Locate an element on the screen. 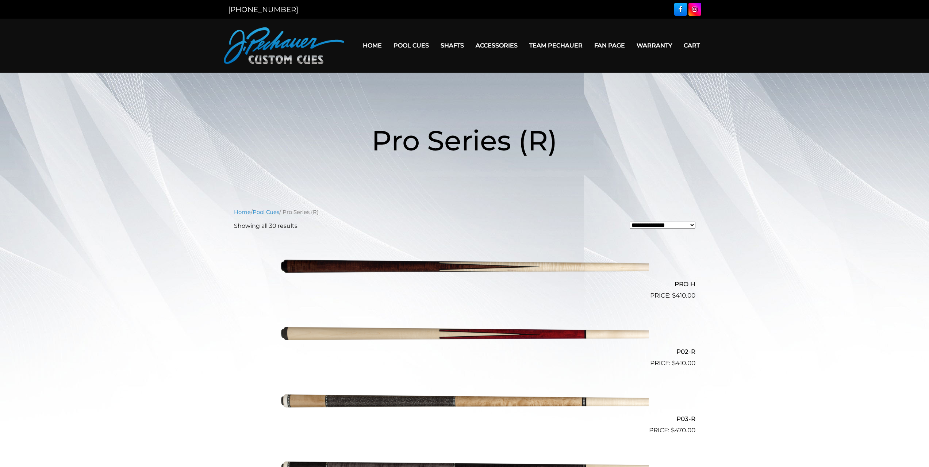  a: Fan Page is located at coordinates (610, 45).